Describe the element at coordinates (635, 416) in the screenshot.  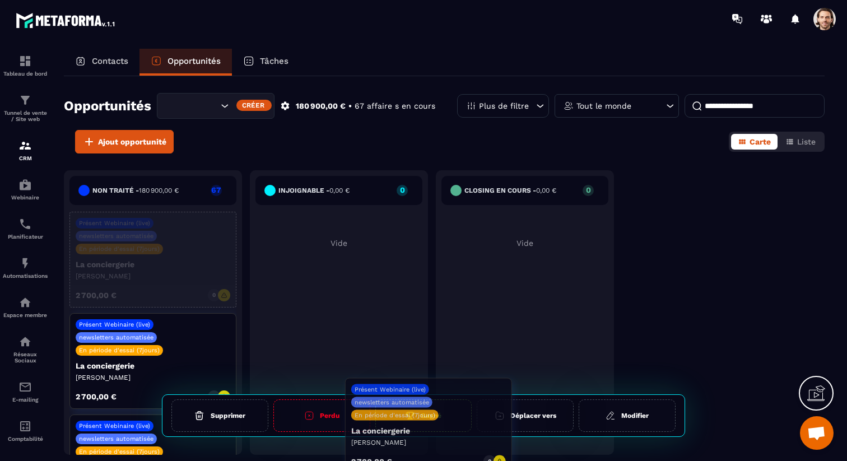
I see `h6: Modifier` at that location.